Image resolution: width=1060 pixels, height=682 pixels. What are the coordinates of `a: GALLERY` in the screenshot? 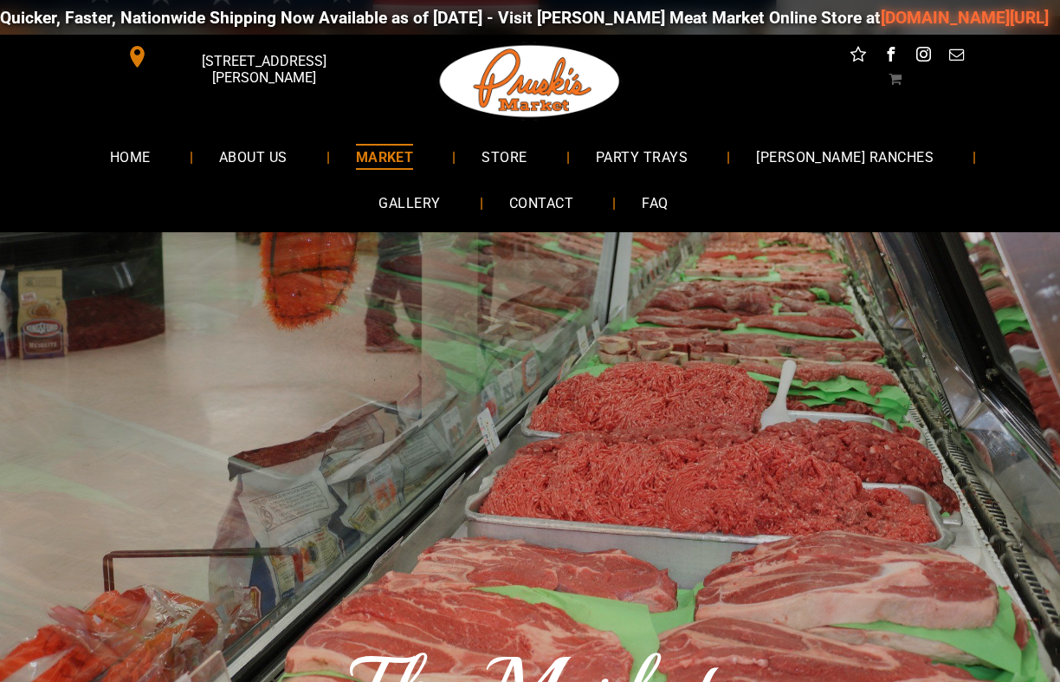 It's located at (409, 203).